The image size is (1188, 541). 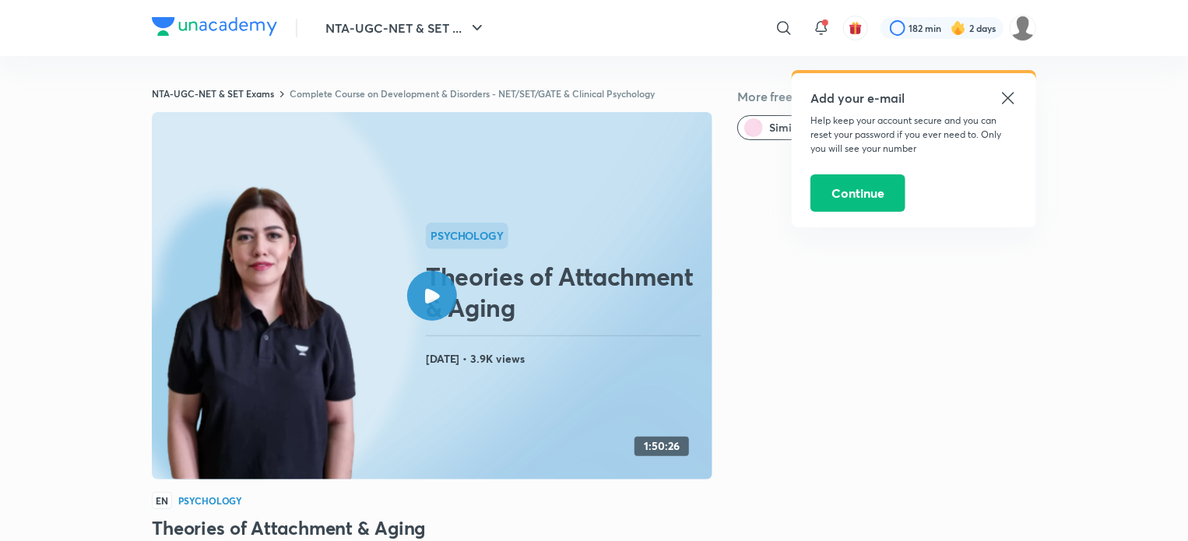 I want to click on button: NTA-UGC-NET & SET ..., so click(x=406, y=28).